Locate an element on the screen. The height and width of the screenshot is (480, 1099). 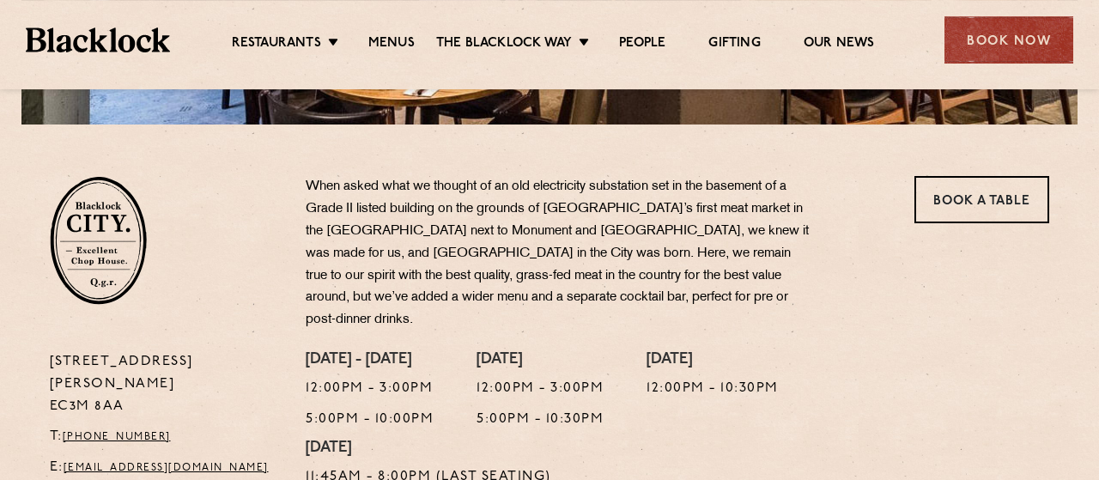
a: The Blacklock Way is located at coordinates (504, 45).